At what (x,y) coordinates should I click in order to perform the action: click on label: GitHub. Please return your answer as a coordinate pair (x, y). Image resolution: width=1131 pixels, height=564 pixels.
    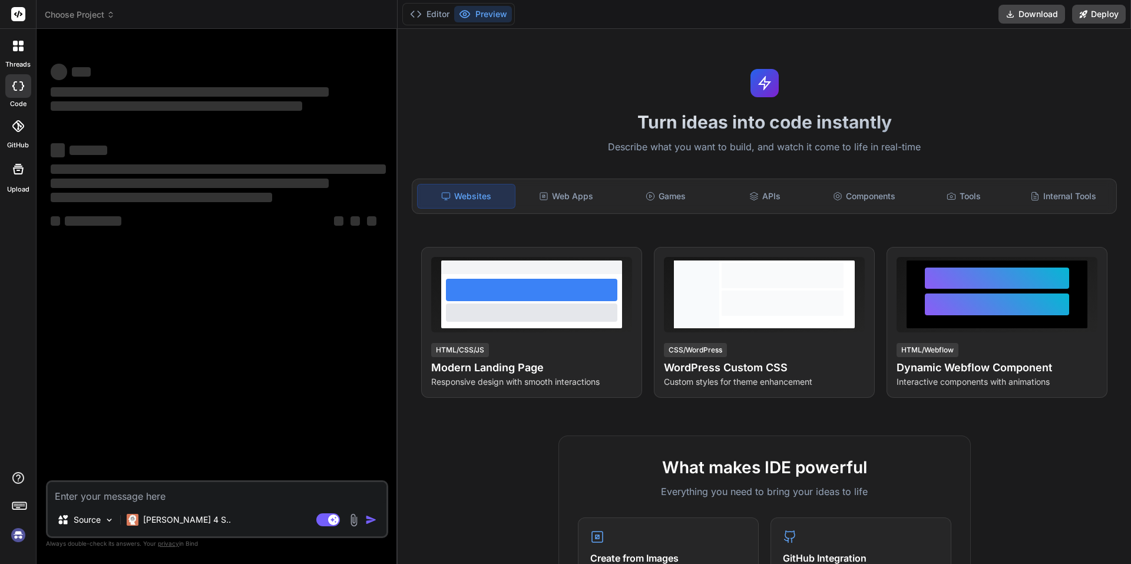
    Looking at the image, I should click on (18, 145).